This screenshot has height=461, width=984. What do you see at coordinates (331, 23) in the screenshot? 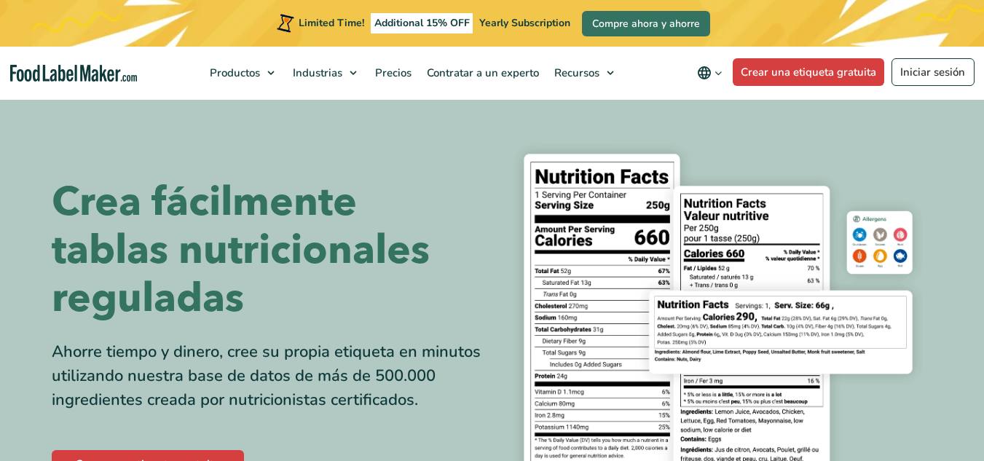
I see `span: Limited Time!` at bounding box center [331, 23].